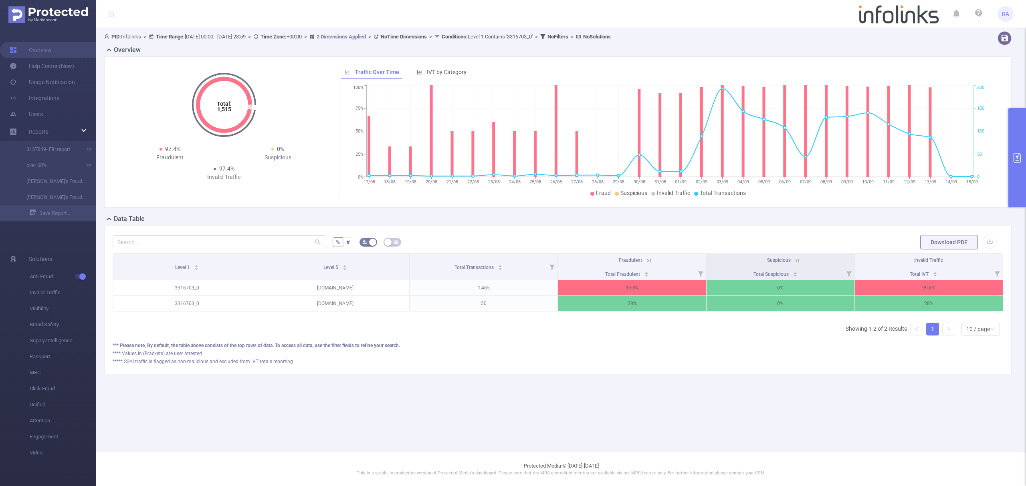 Image resolution: width=1026 pixels, height=486 pixels. Describe the element at coordinates (273, 36) in the screenshot. I see `b: Time Zone:` at that location.